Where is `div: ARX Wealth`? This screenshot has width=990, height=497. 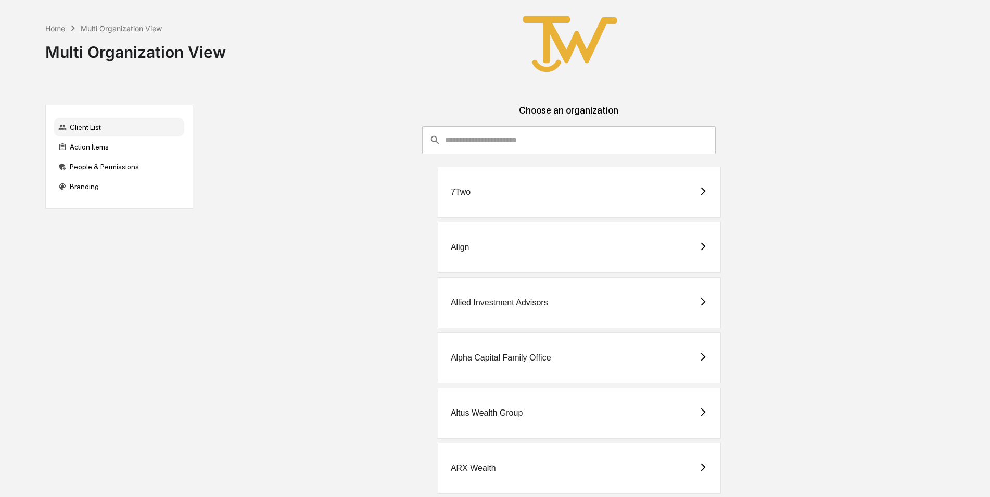 div: ARX Wealth is located at coordinates (473, 468).